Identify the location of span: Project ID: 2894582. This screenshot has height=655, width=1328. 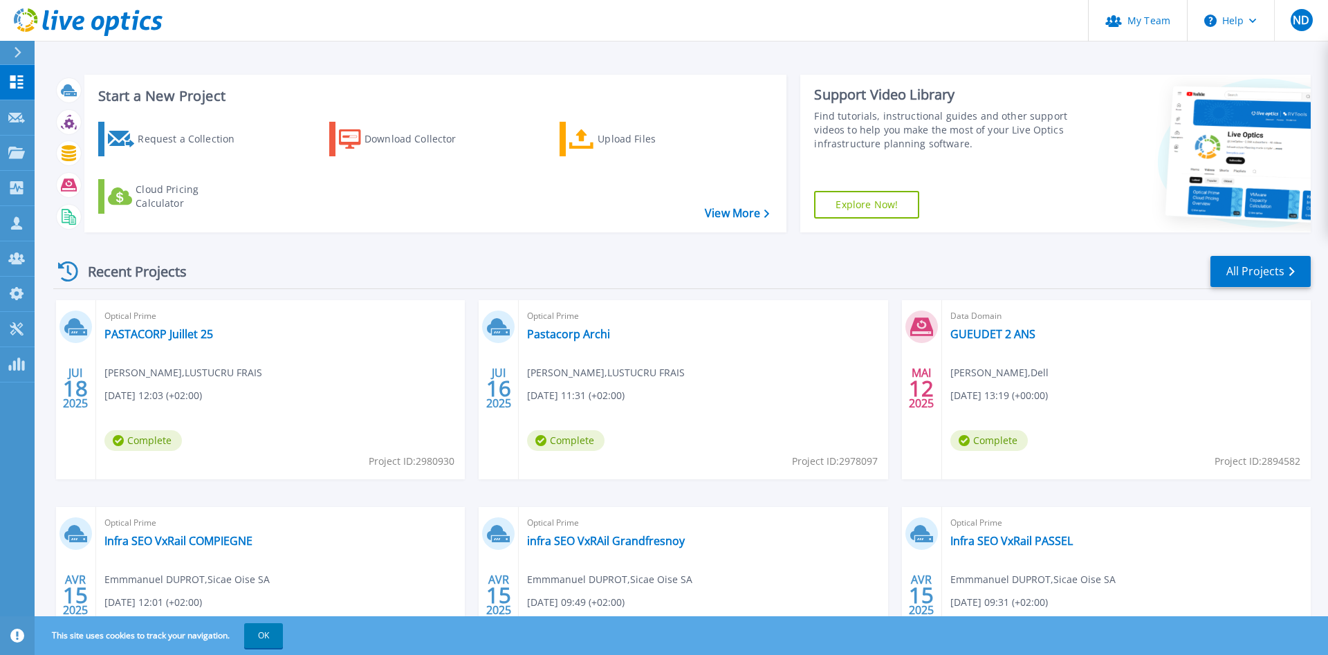
(1257, 461).